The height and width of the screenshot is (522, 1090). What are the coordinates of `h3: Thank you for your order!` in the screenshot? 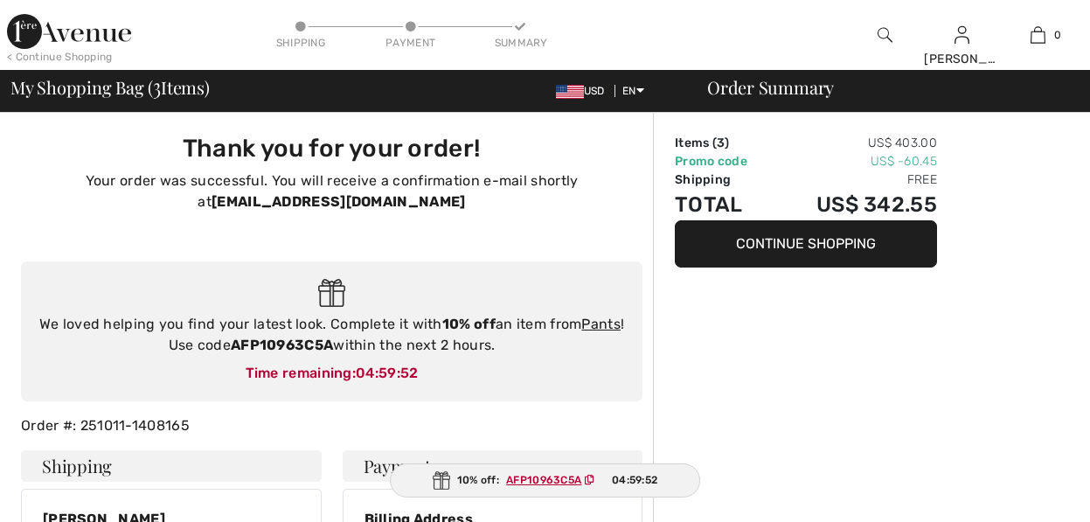 It's located at (331, 149).